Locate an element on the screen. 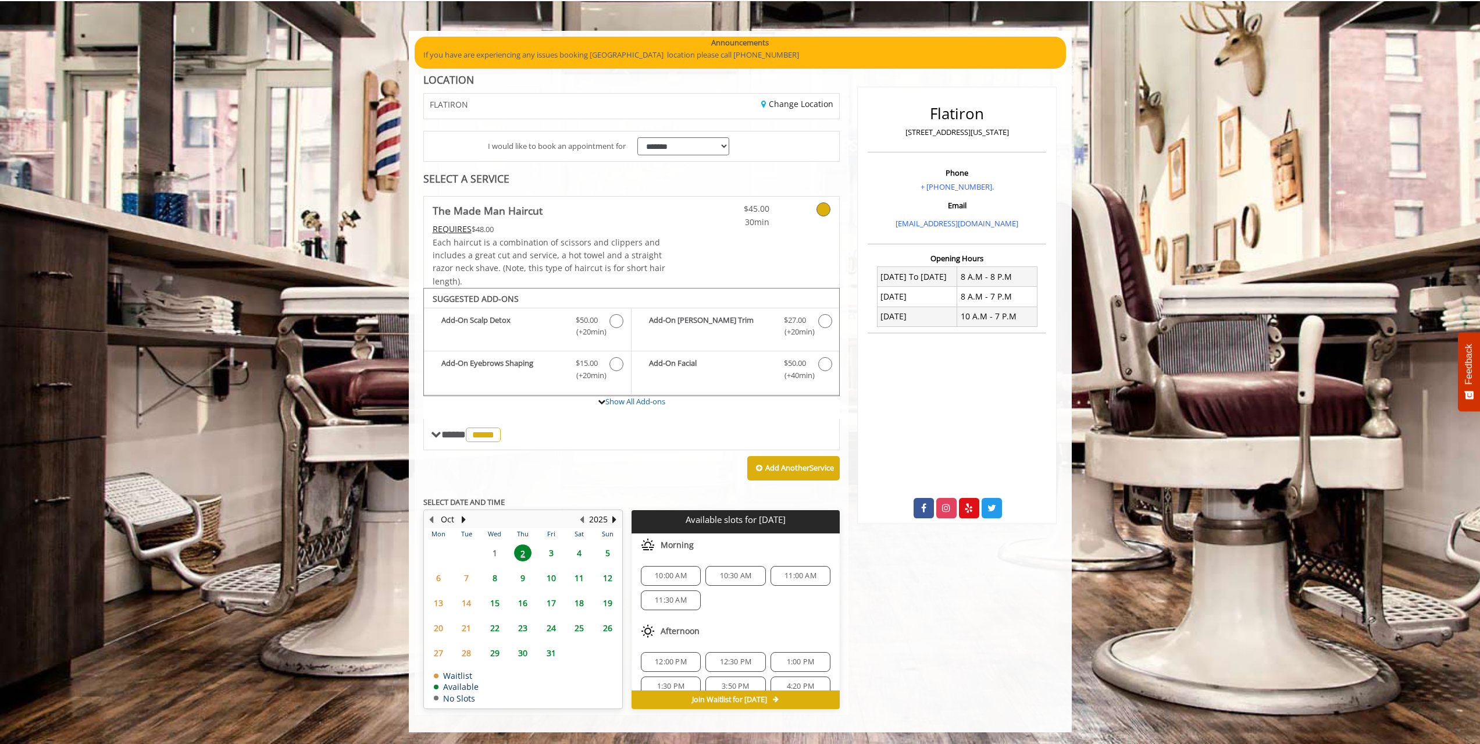 The height and width of the screenshot is (744, 1480). td: Select day9 is located at coordinates (523, 578).